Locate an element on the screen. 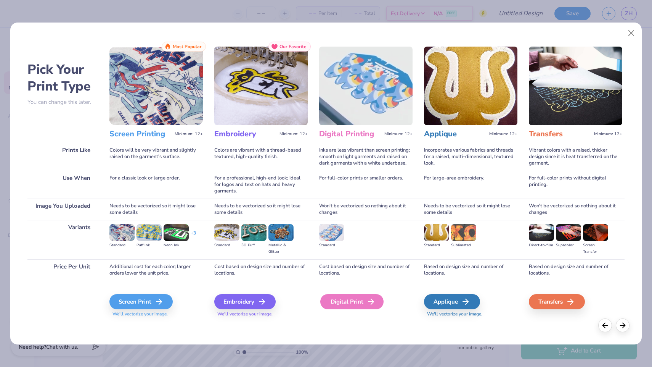 The height and width of the screenshot is (367, 652). div: For full-color prints or smaller orders. is located at coordinates (366, 184).